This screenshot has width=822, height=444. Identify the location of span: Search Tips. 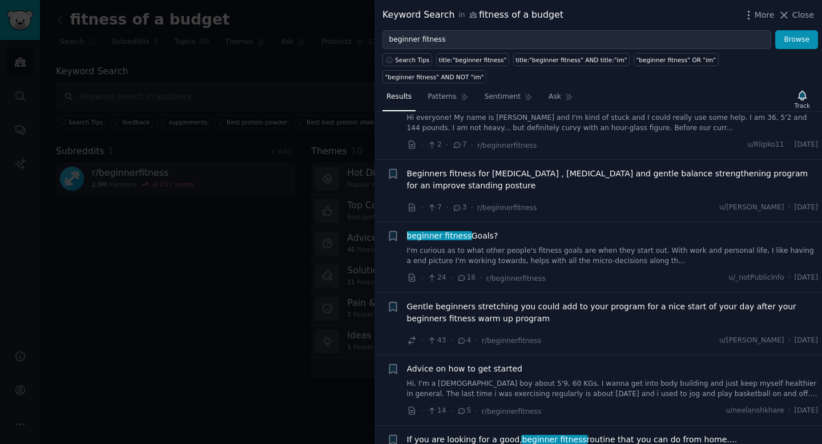
(412, 60).